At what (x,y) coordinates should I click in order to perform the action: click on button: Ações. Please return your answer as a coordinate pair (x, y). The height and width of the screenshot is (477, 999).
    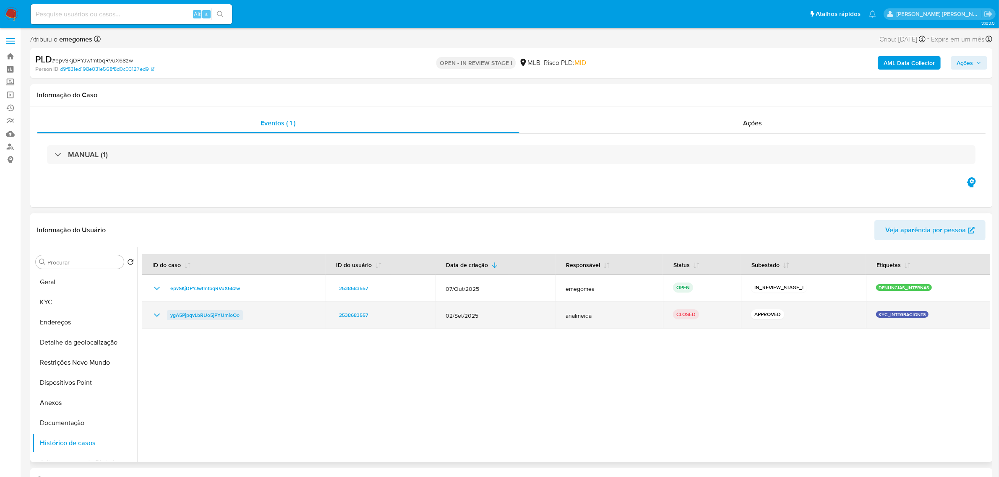
    Looking at the image, I should click on (969, 63).